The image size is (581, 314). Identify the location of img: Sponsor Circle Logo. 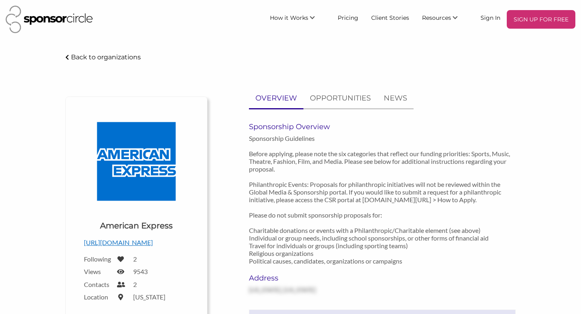
(49, 19).